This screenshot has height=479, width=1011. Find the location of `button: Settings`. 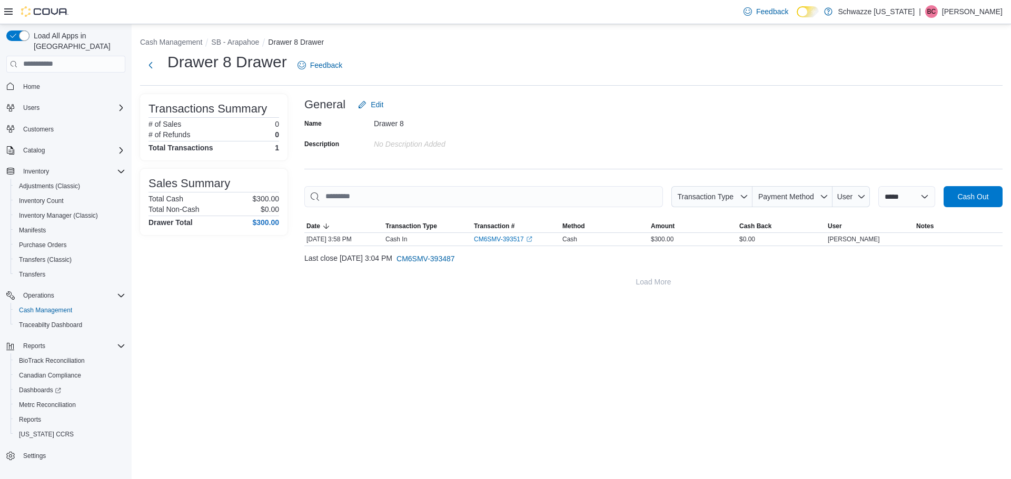

button: Settings is located at coordinates (66, 456).